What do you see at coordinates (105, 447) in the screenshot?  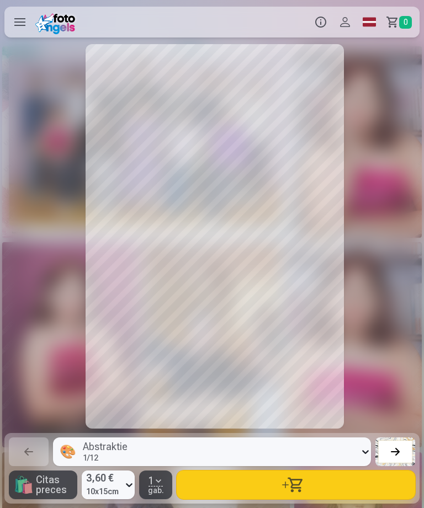 I see `div: Abstraktie` at bounding box center [105, 447].